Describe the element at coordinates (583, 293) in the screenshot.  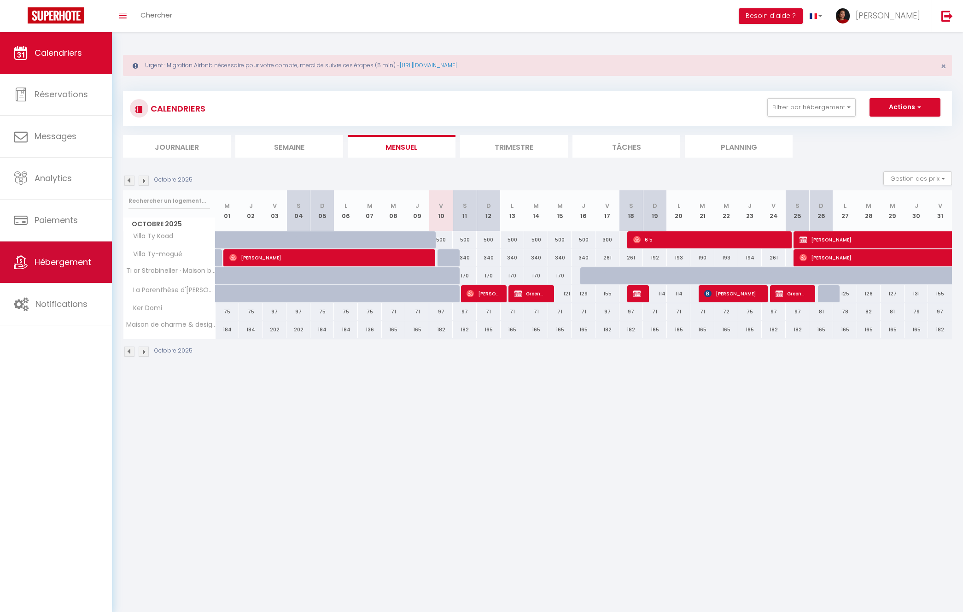
I see `div: 129` at that location.